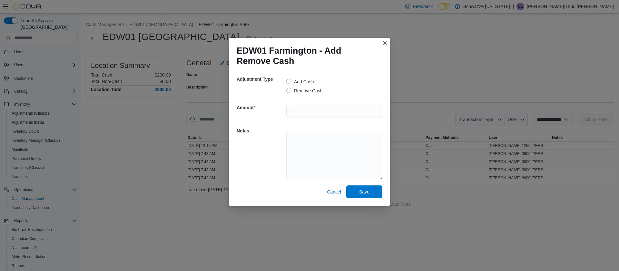 The image size is (619, 271). I want to click on span: Cancel, so click(334, 192).